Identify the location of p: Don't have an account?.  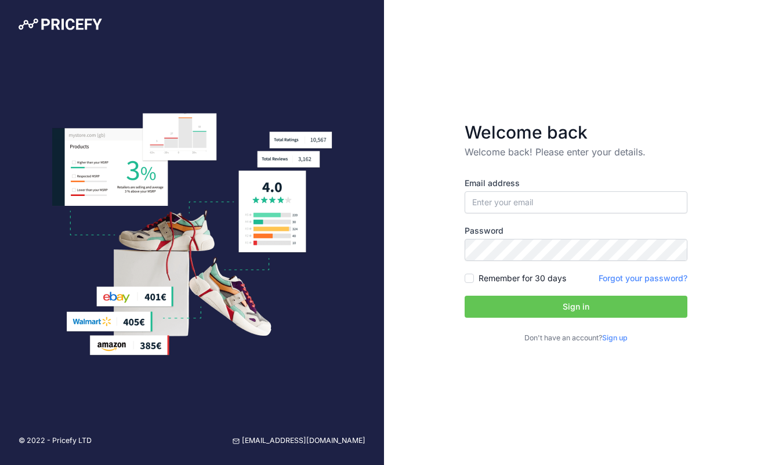
(576, 338).